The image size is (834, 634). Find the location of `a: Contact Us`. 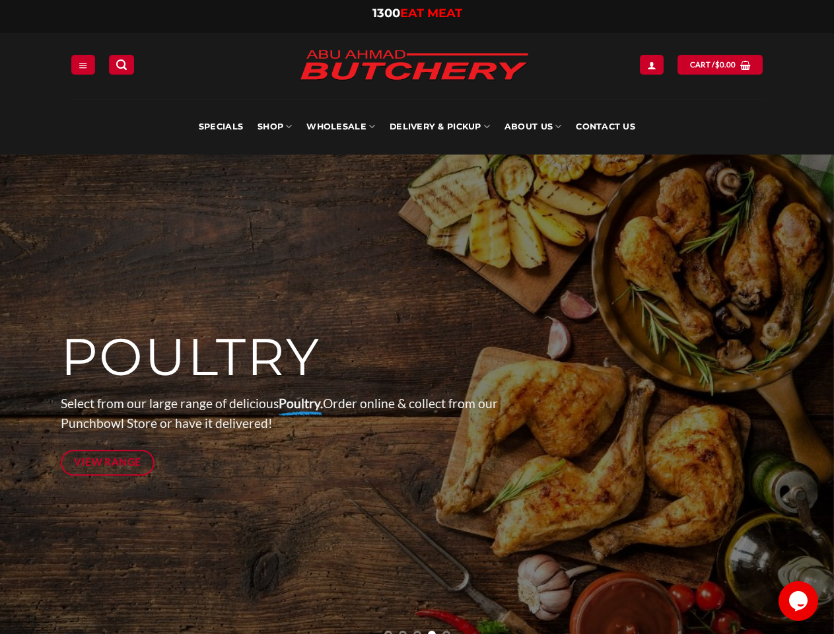

a: Contact Us is located at coordinates (605, 127).